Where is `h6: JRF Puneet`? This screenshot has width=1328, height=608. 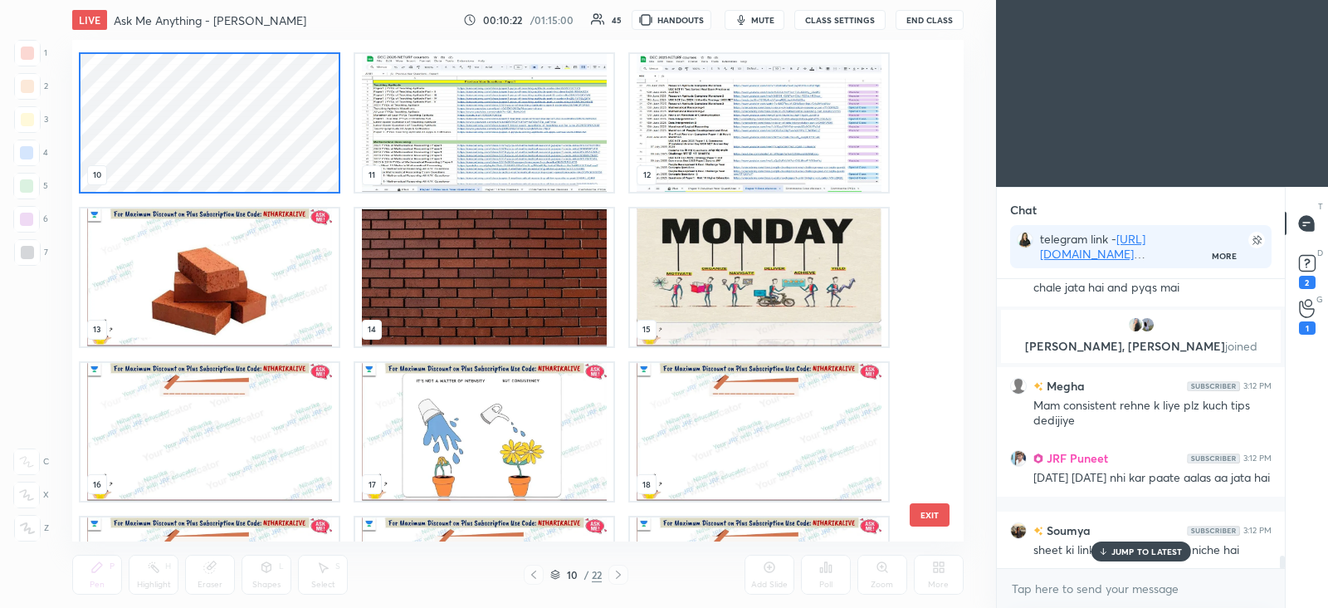 h6: JRF Puneet is located at coordinates (1076, 457).